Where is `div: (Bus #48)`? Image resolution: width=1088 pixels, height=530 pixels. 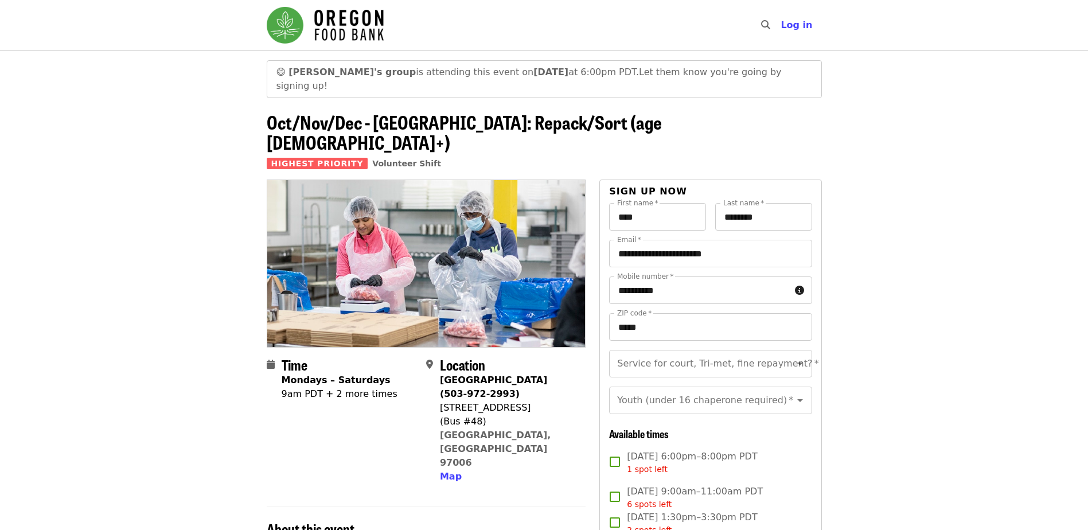 div: (Bus #48) is located at coordinates (508, 422).